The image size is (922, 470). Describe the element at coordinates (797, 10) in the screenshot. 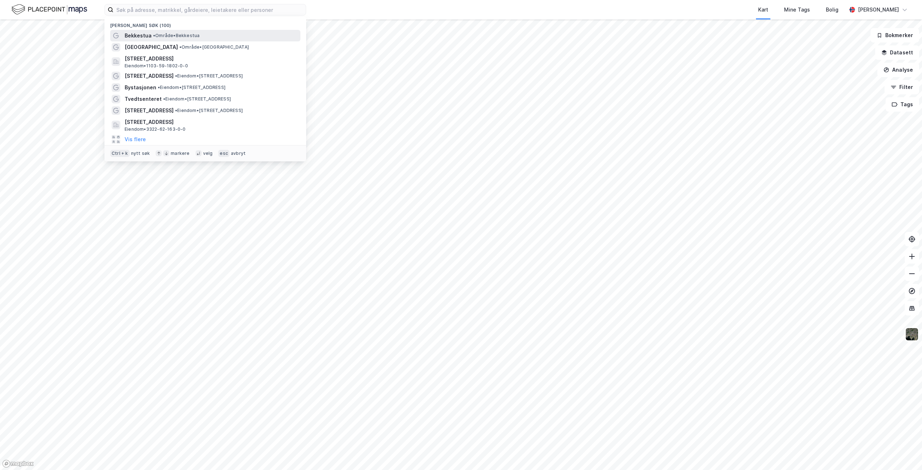

I see `div: Mine Tags` at that location.